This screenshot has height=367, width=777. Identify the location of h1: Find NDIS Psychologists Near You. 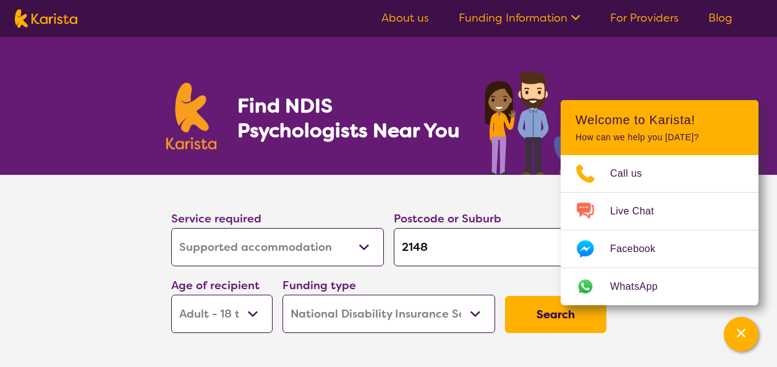
(352, 118).